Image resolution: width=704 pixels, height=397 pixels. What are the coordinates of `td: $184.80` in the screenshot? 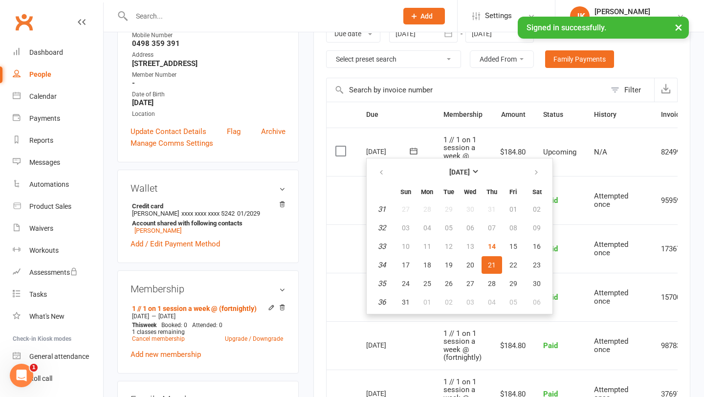 It's located at (513, 345).